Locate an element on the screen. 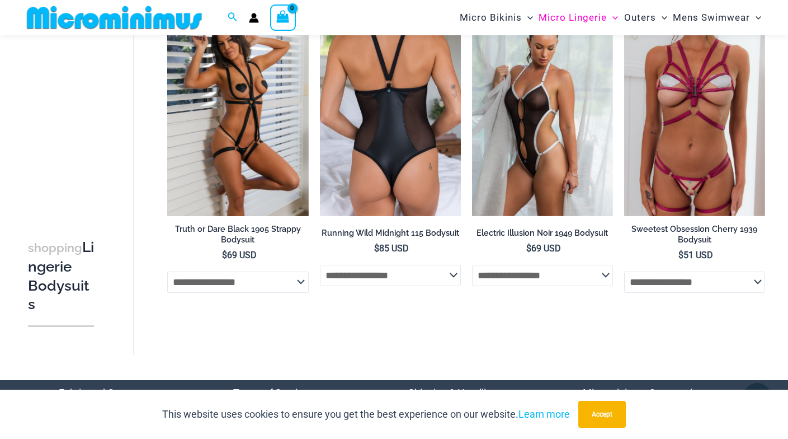 The width and height of the screenshot is (788, 439). a: OutersMenu ToggleMenu Toggle is located at coordinates (646, 17).